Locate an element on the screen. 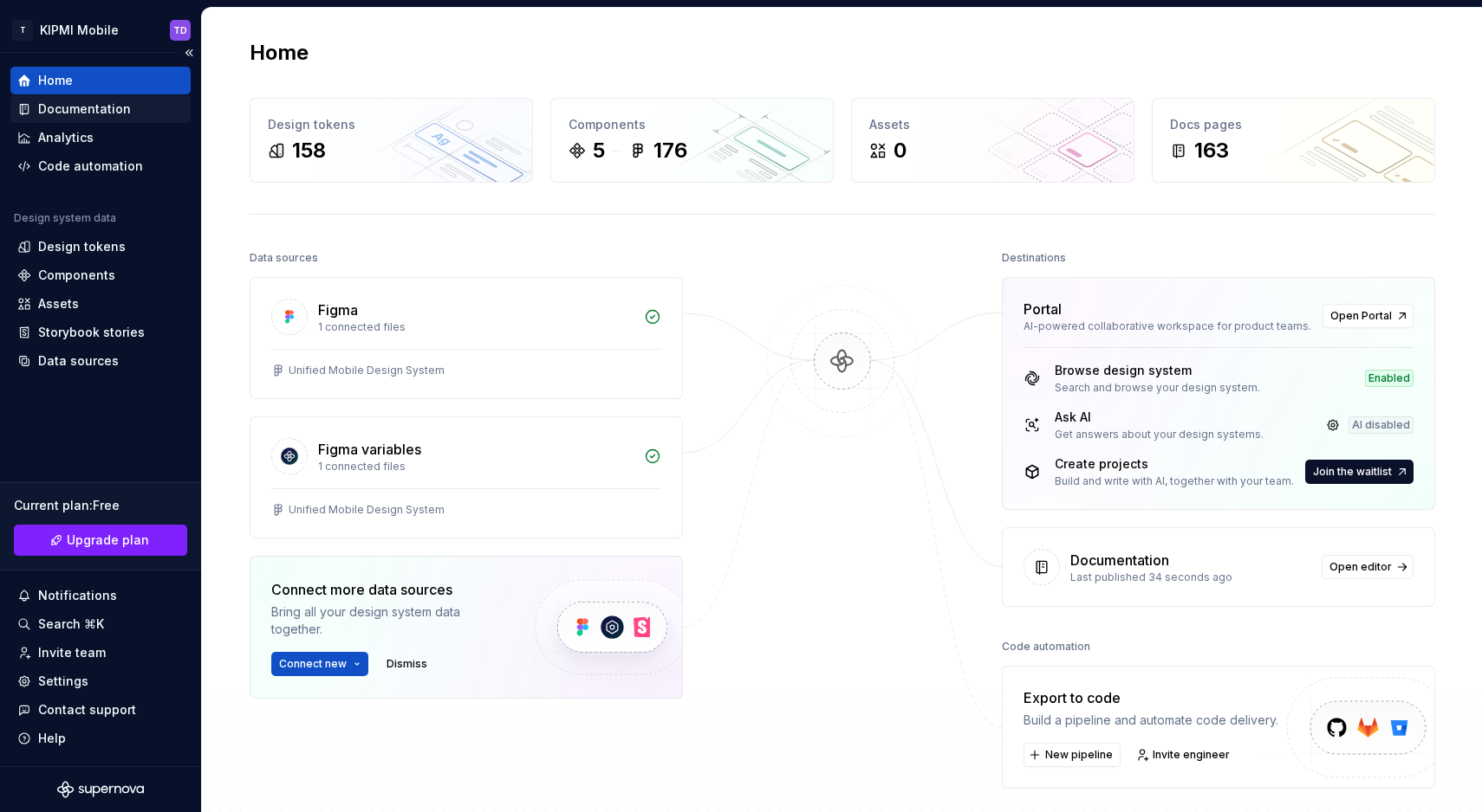 This screenshot has height=812, width=1482. a: Invite team is located at coordinates (101, 653).